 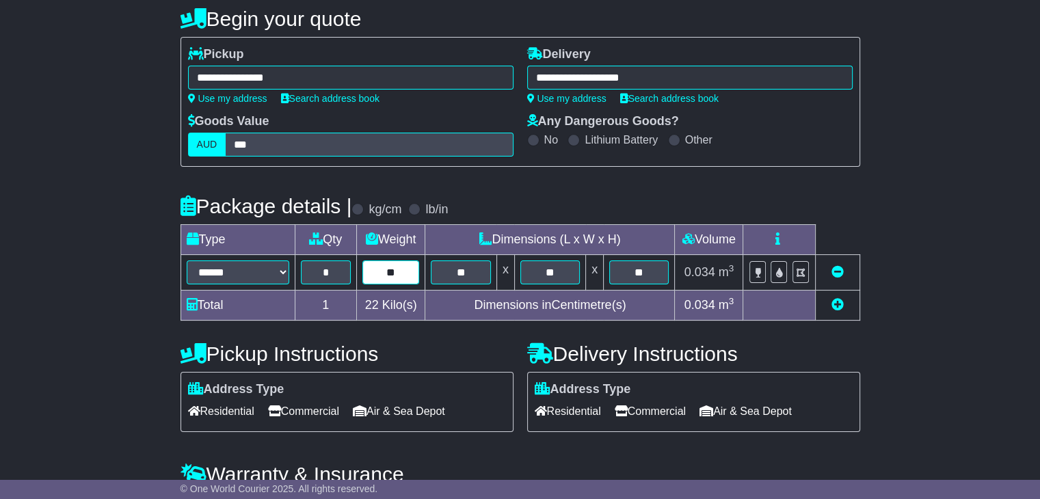 What do you see at coordinates (558, 55) in the screenshot?
I see `label: Delivery` at bounding box center [558, 55].